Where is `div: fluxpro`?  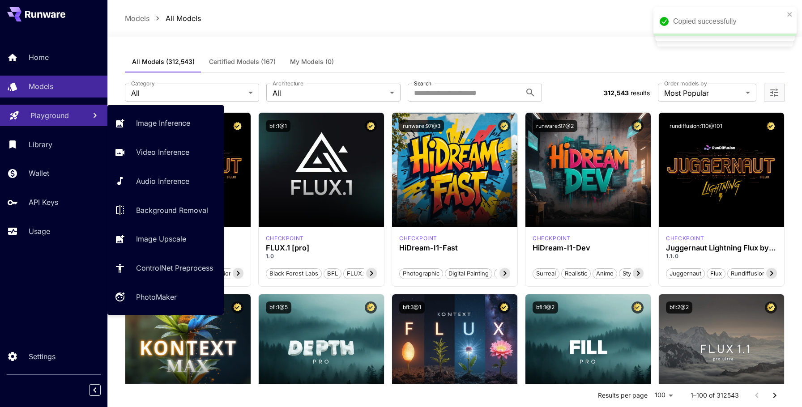
div: fluxpro is located at coordinates (285, 238).